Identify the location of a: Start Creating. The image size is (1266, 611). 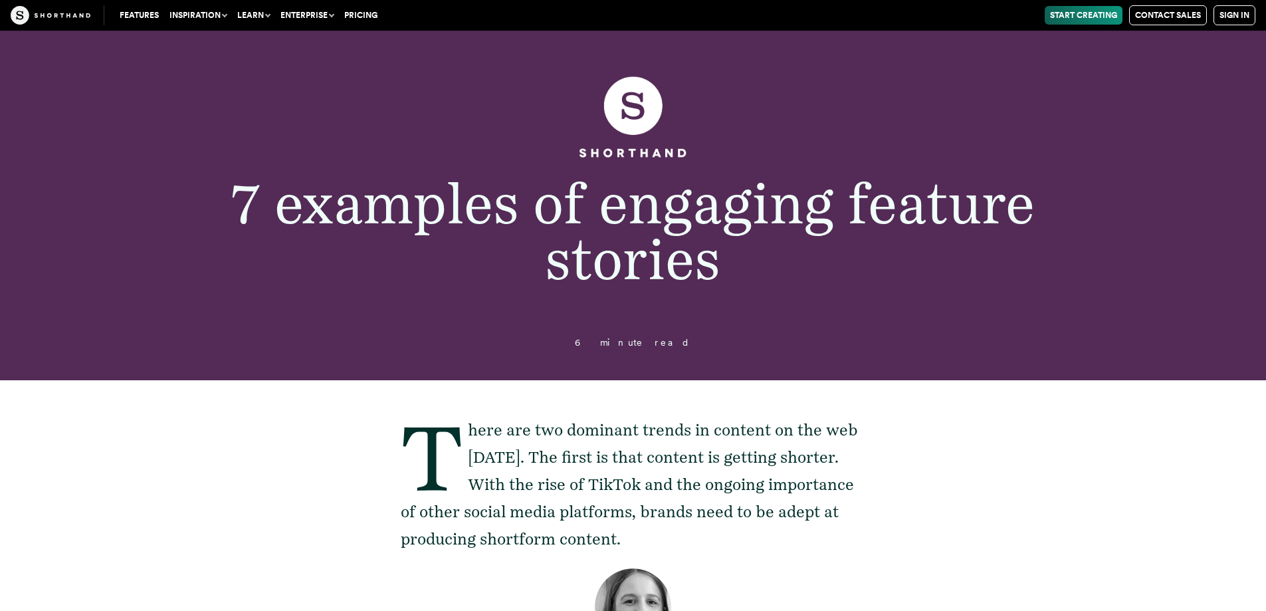
(1083, 15).